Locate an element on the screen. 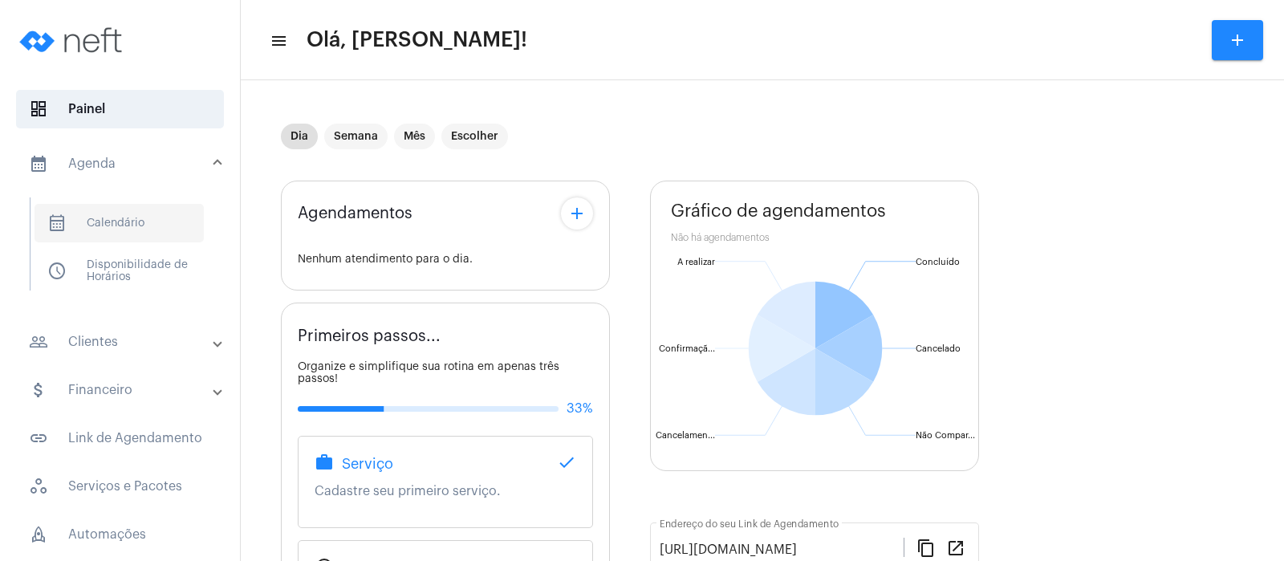 The width and height of the screenshot is (1284, 561). text: Concluído is located at coordinates (937, 262).